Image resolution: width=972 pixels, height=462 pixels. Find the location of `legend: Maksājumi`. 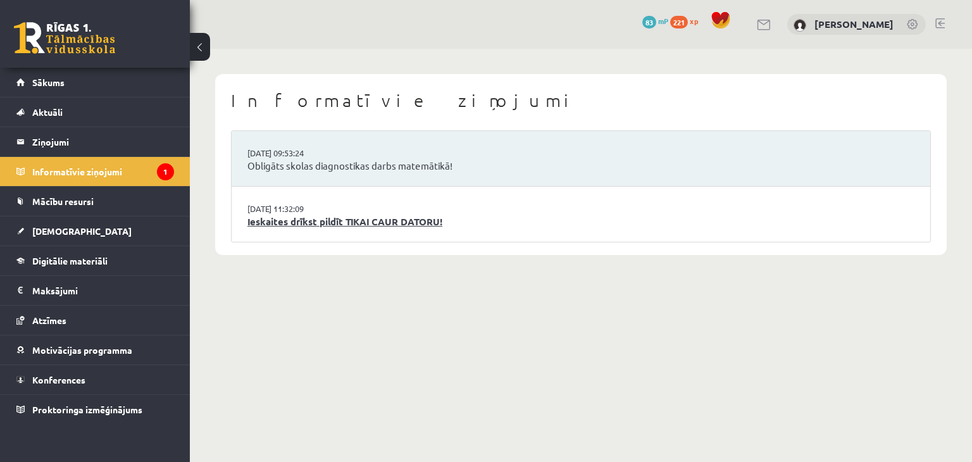

legend: Maksājumi is located at coordinates (103, 290).